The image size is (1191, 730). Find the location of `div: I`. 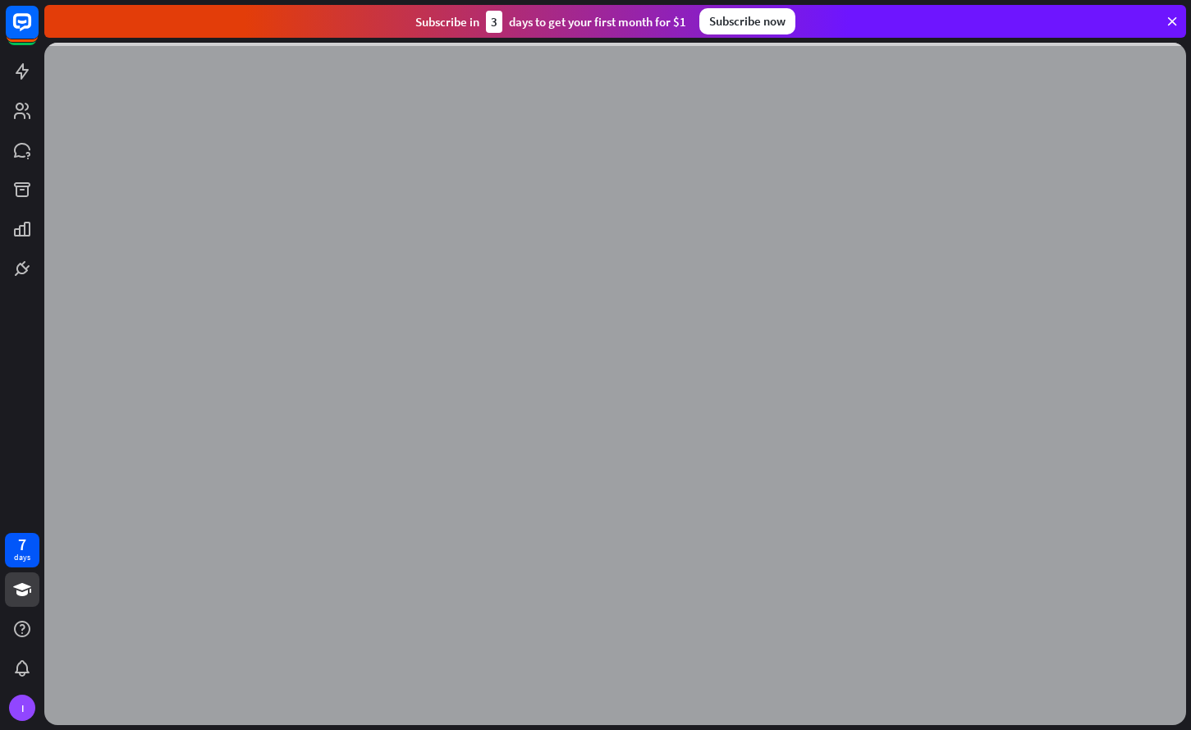

div: I is located at coordinates (22, 707).